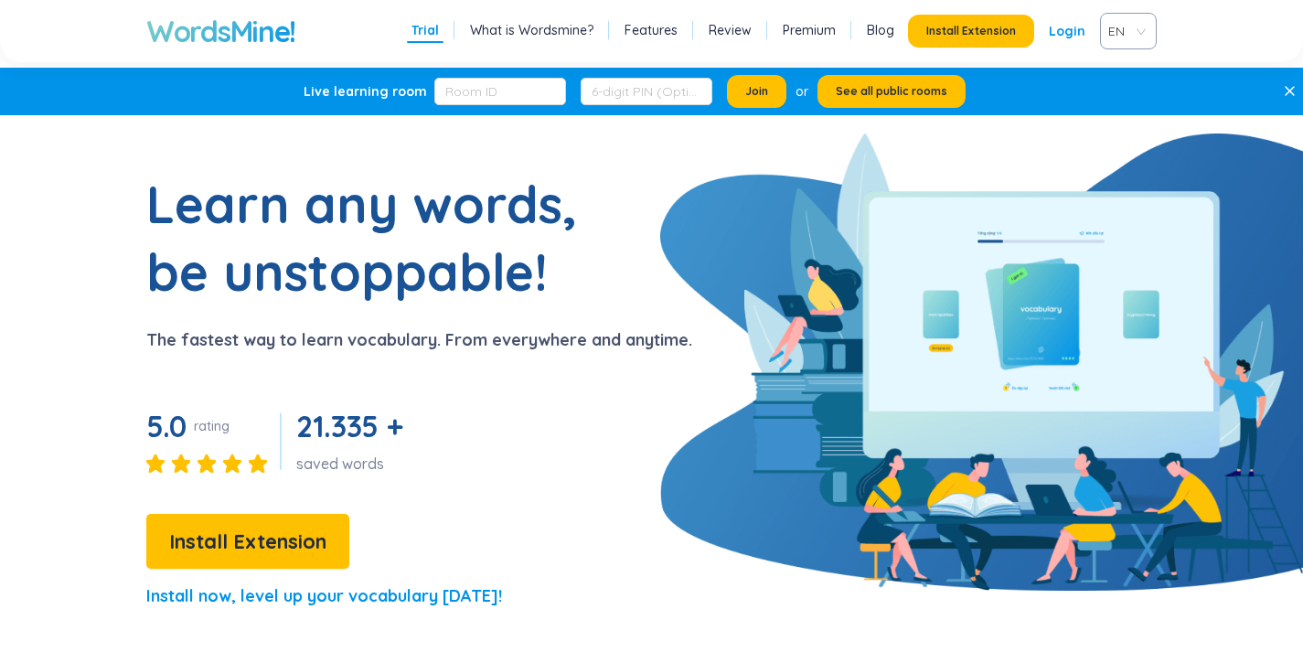  Describe the element at coordinates (425, 30) in the screenshot. I see `a: Trial` at that location.